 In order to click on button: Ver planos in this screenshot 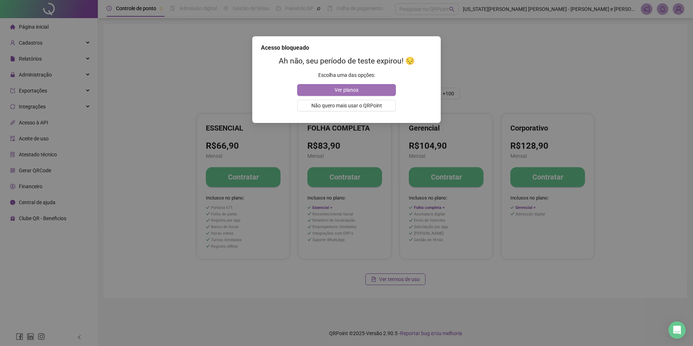, I will do `click(346, 90)`.